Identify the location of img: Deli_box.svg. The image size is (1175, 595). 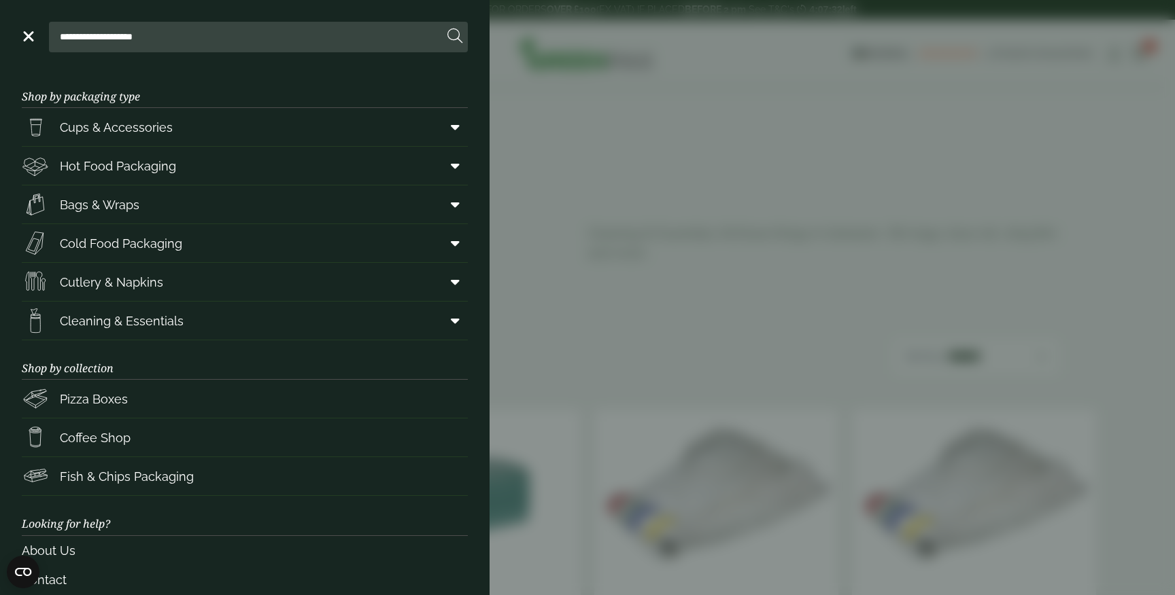
(35, 166).